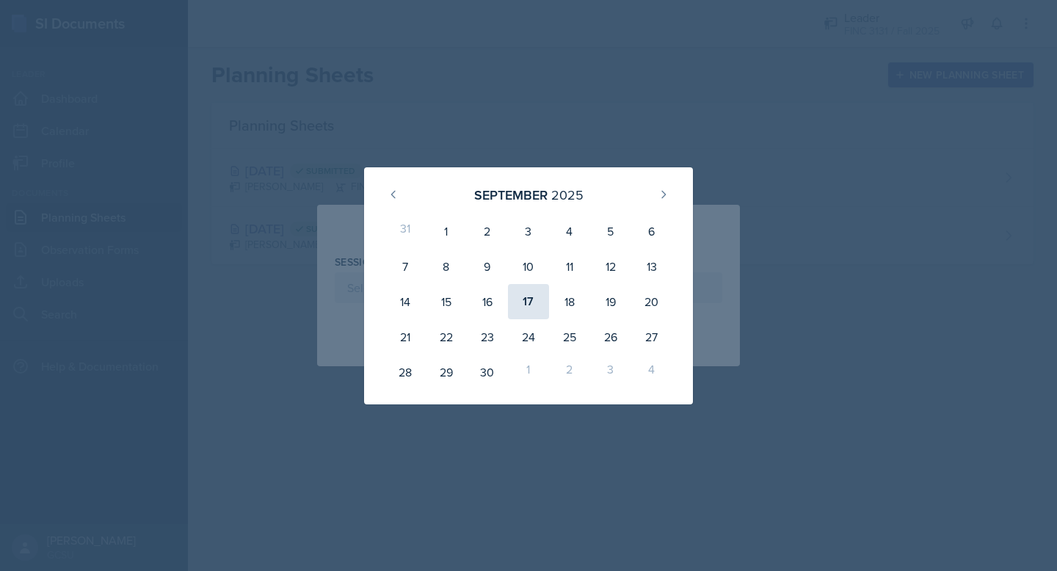  I want to click on div: 30, so click(487, 372).